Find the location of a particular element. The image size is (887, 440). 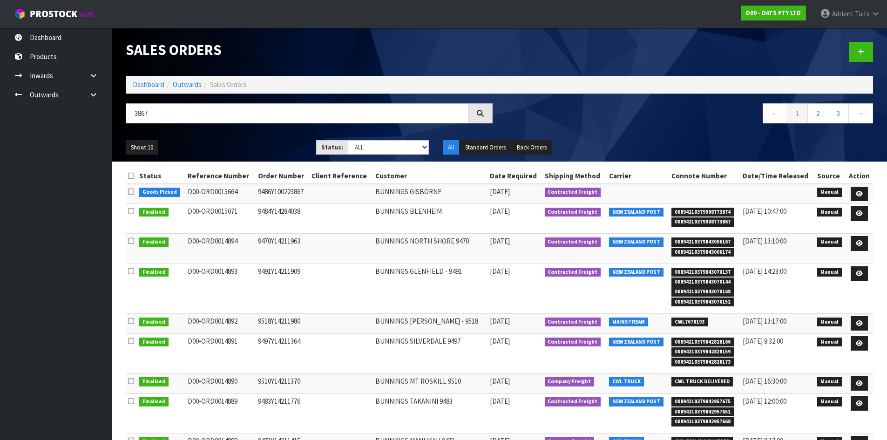

span: Company Freight is located at coordinates (570, 382).